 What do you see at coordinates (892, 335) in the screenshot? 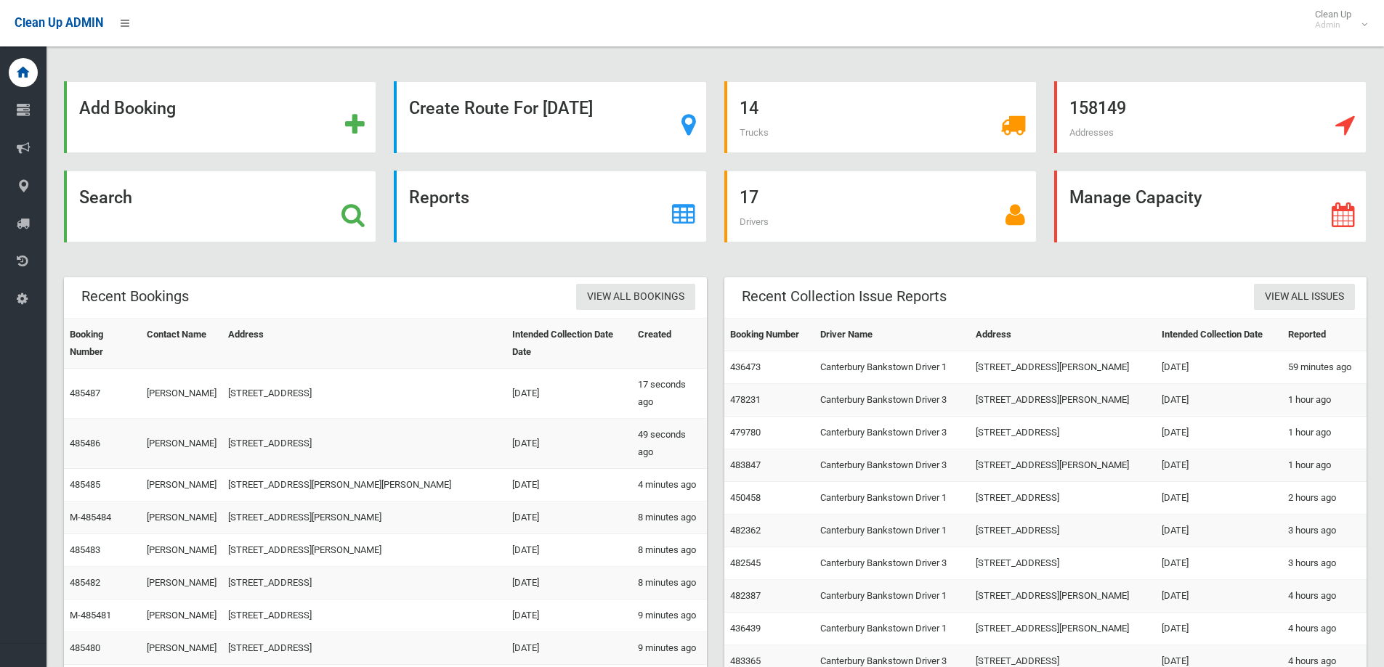
I see `th: Driver Name` at bounding box center [892, 335].